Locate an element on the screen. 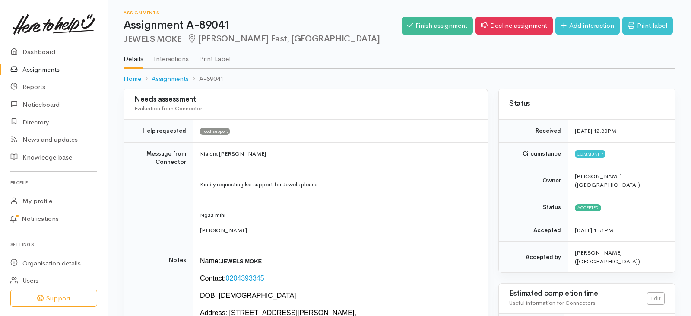 The image size is (691, 316). button: Support is located at coordinates (54, 298).